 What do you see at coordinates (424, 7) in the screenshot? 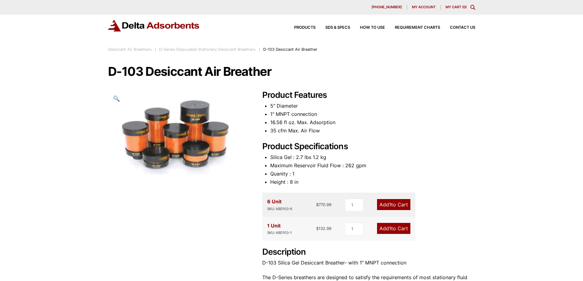
I see `span: My account` at bounding box center [424, 7].